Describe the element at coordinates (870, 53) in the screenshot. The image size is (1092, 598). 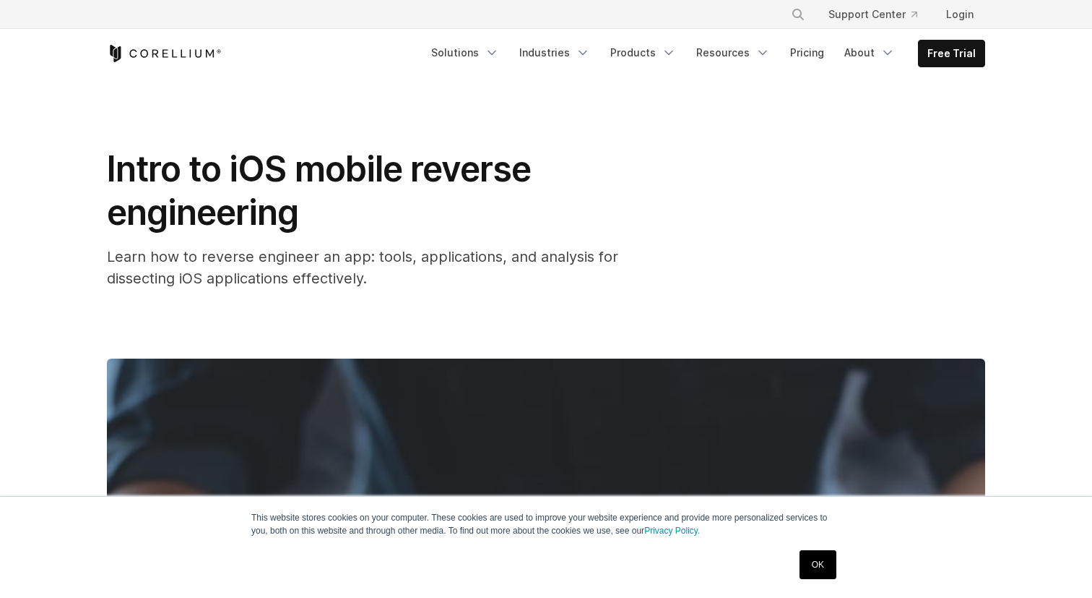
I see `a: About` at that location.